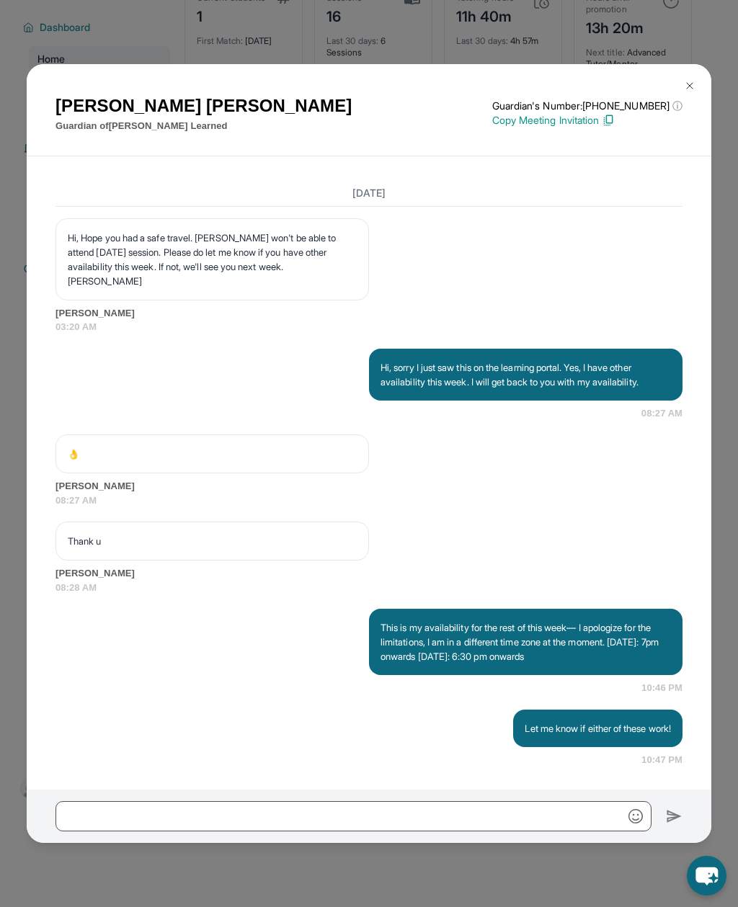 The image size is (738, 907). Describe the element at coordinates (369, 327) in the screenshot. I see `span: 03:20 AM` at that location.